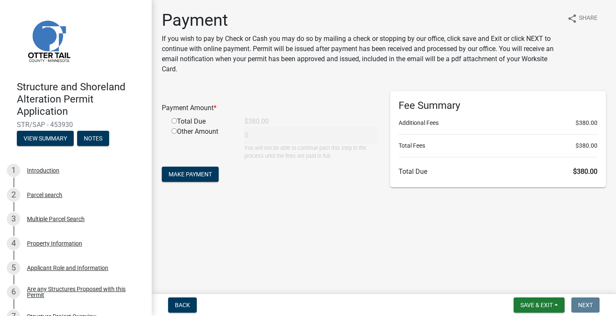 The height and width of the screenshot is (316, 616). What do you see at coordinates (13, 170) in the screenshot?
I see `div: 1` at bounding box center [13, 170].